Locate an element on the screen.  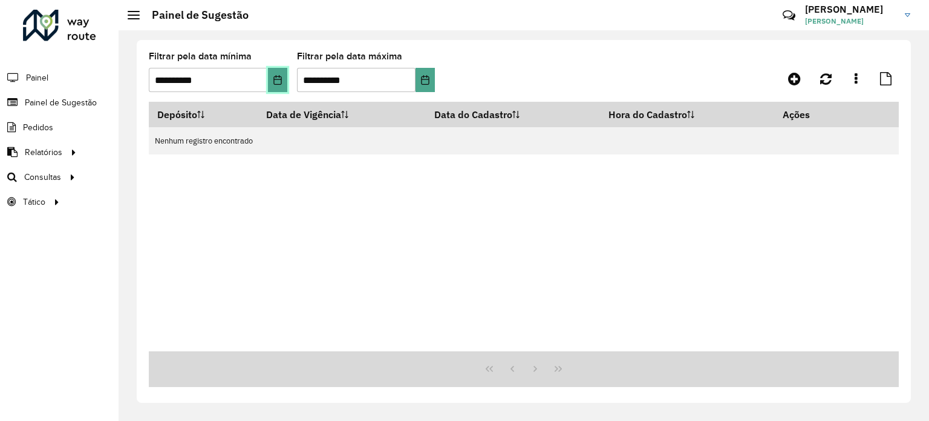
span: Relatórios is located at coordinates (44, 152).